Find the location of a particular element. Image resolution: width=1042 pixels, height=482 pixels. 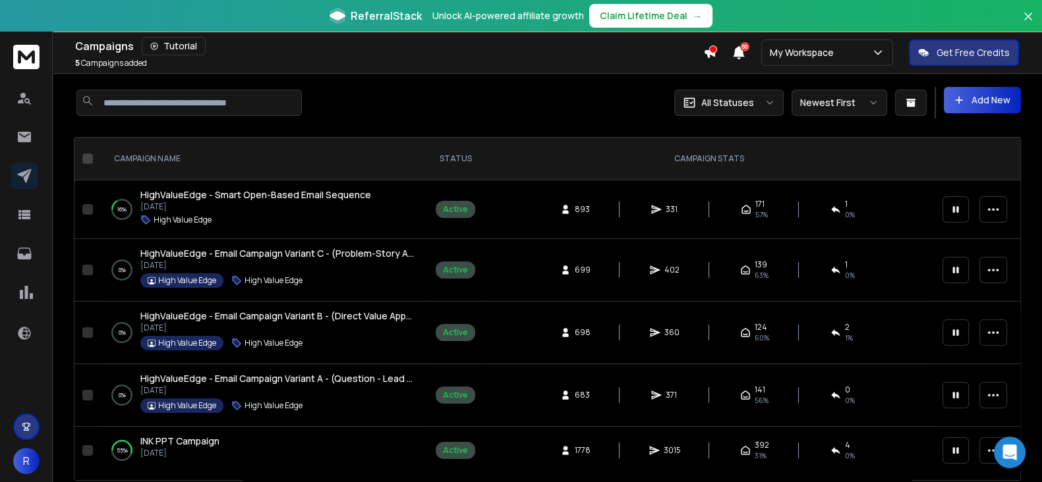

div: Campaigns is located at coordinates (389, 46).